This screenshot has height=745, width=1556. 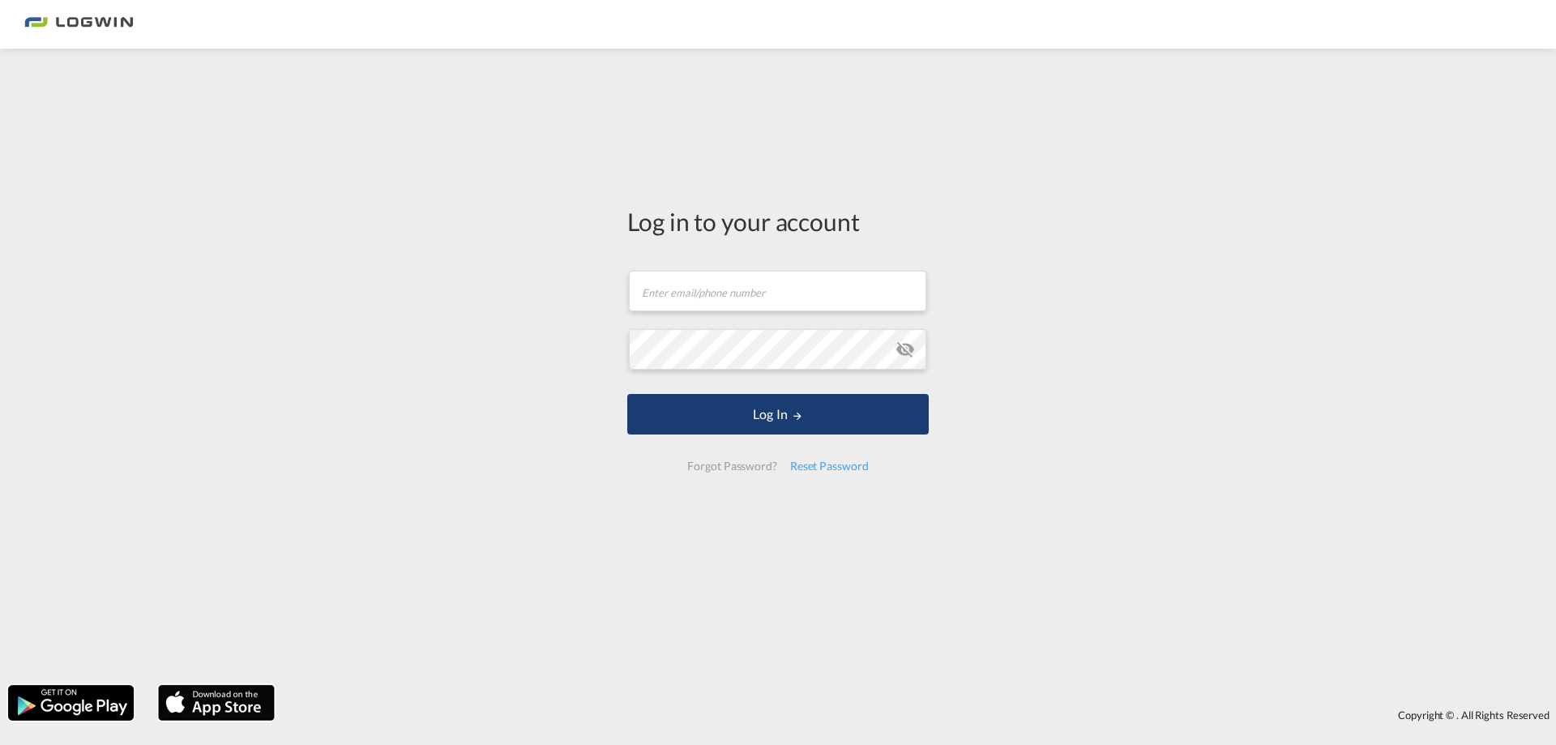 What do you see at coordinates (778, 221) in the screenshot?
I see `div: Log in to your account` at bounding box center [778, 221].